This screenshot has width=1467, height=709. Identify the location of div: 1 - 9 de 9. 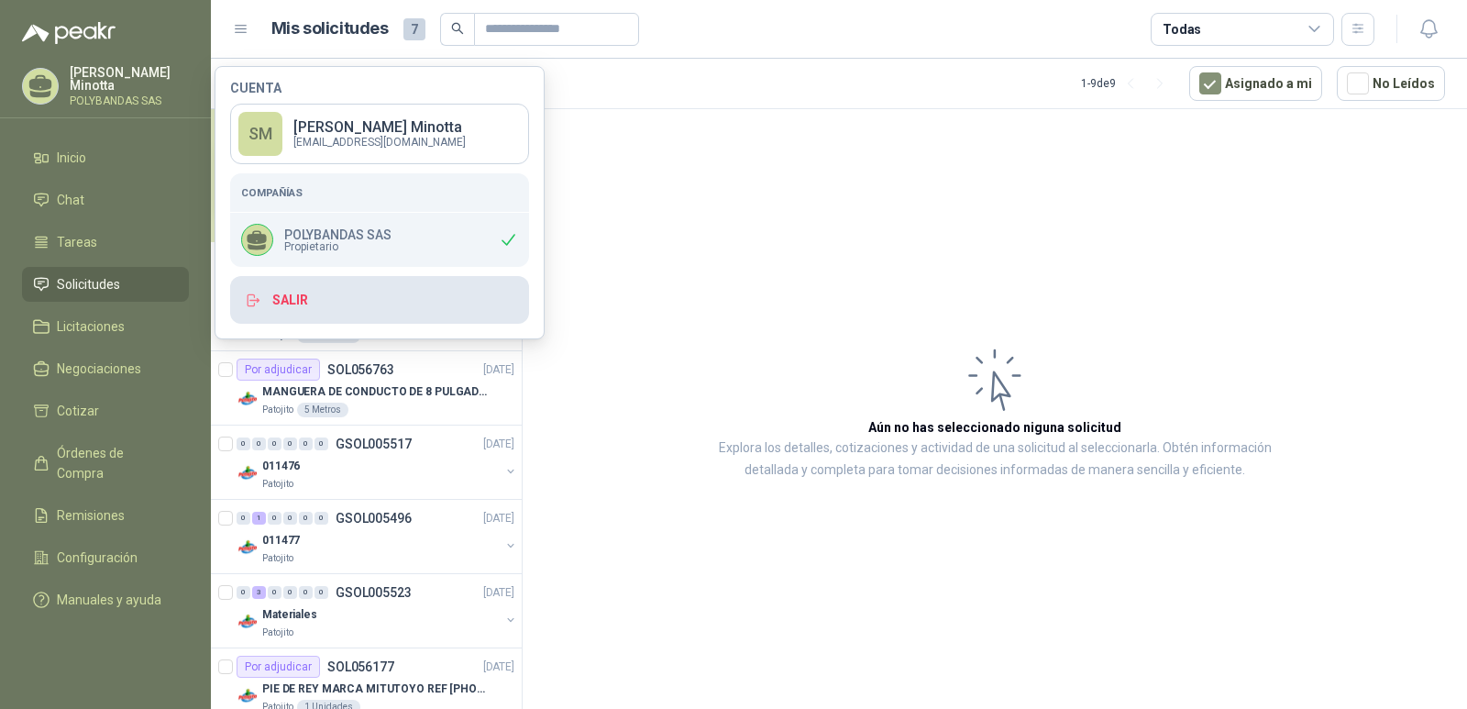
(1128, 83).